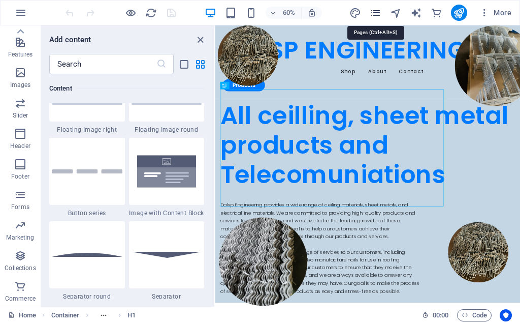 This screenshot has width=520, height=323. Describe the element at coordinates (87, 213) in the screenshot. I see `span: Button series` at that location.